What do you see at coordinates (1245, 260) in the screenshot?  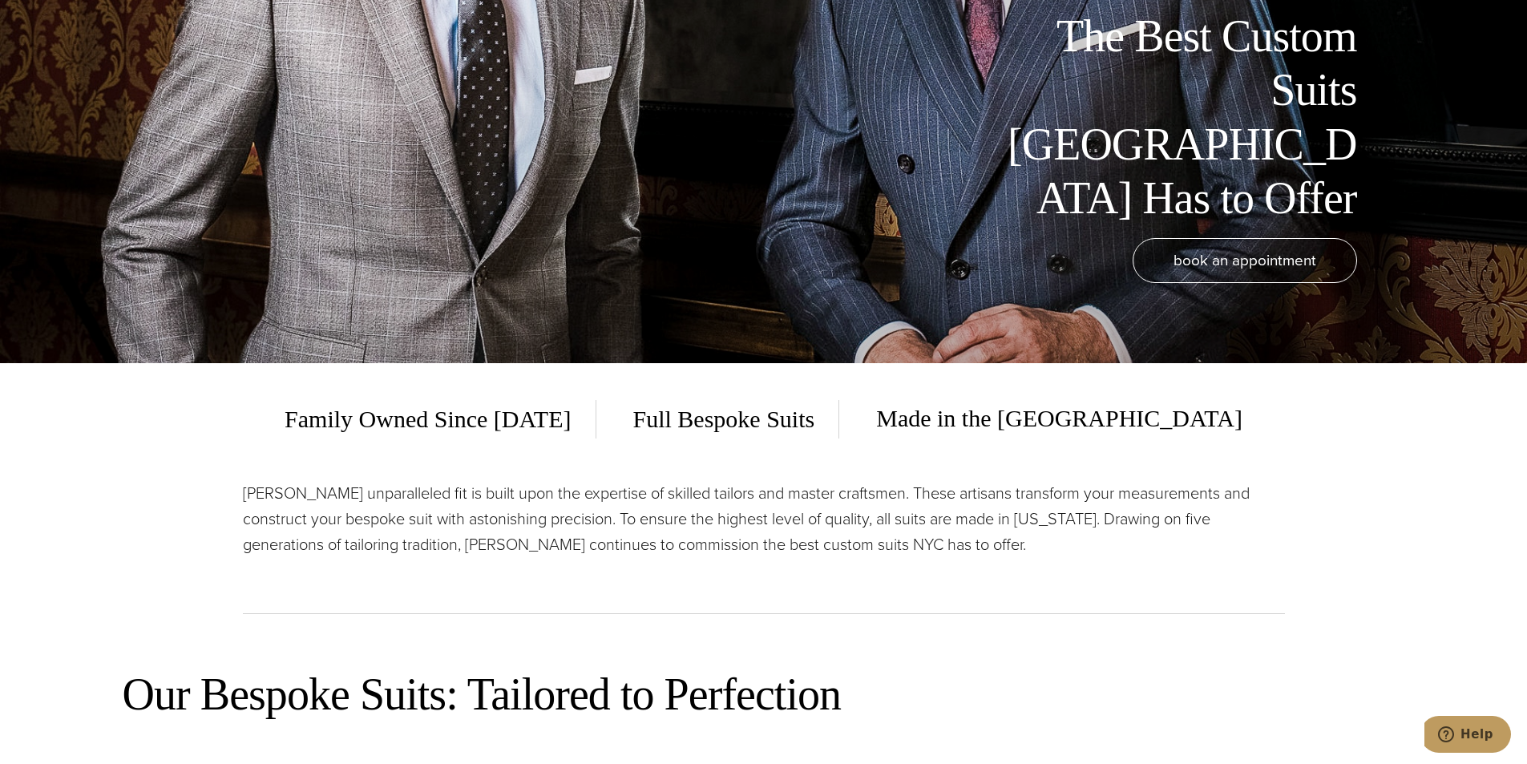 I see `a: book an appointment` at bounding box center [1245, 260].